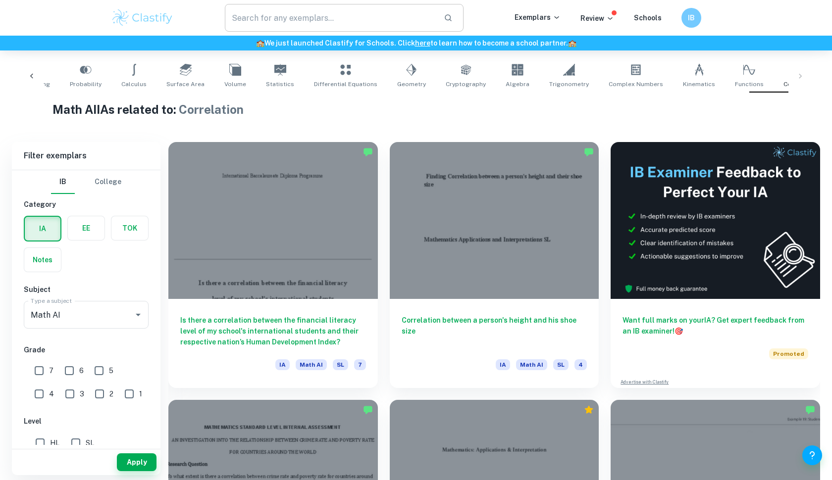 This screenshot has height=480, width=832. I want to click on img: Thumbnail, so click(715, 220).